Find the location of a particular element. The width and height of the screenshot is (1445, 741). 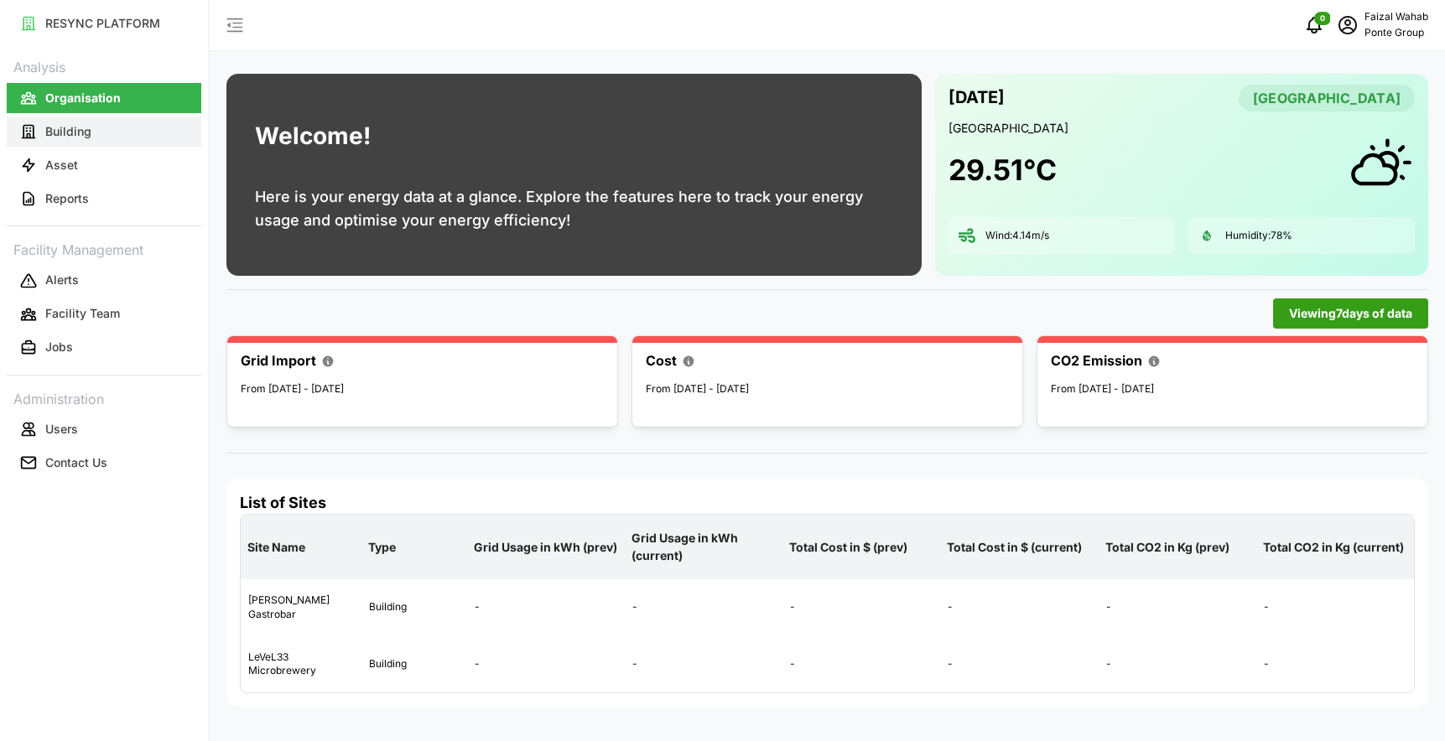

p: Type is located at coordinates (413, 547).